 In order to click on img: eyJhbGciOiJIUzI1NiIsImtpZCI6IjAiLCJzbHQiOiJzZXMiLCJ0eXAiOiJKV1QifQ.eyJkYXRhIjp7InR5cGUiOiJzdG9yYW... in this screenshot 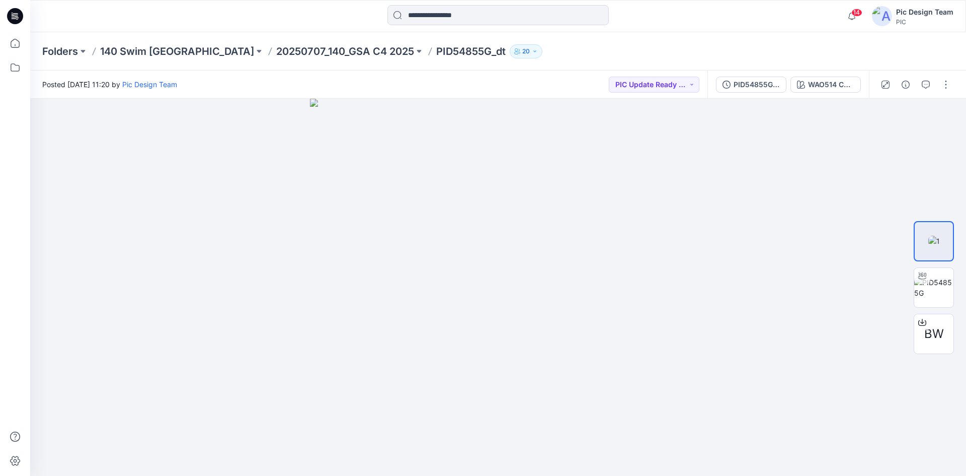, I will do `click(498, 287)`.